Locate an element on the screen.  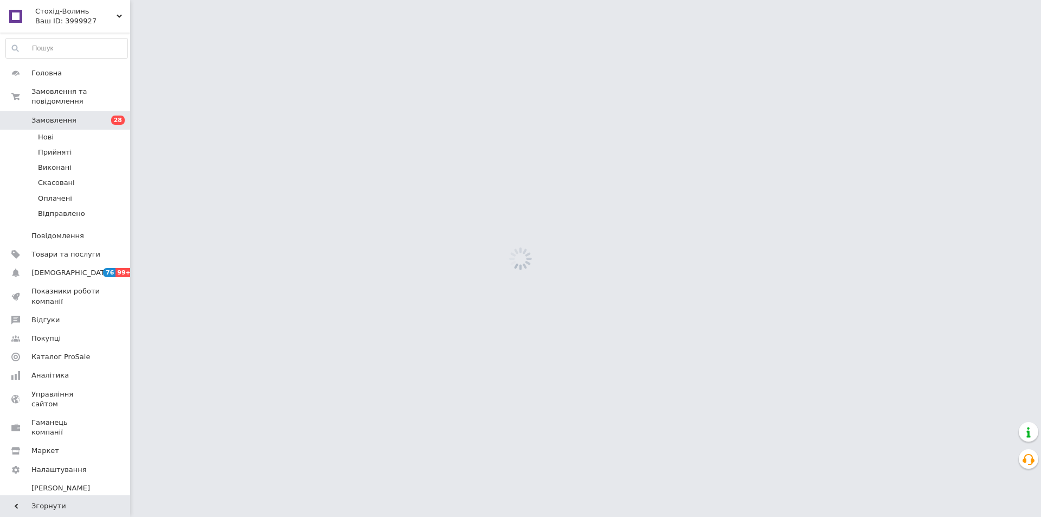
div: Ваш ID: 3999927 is located at coordinates (82, 21).